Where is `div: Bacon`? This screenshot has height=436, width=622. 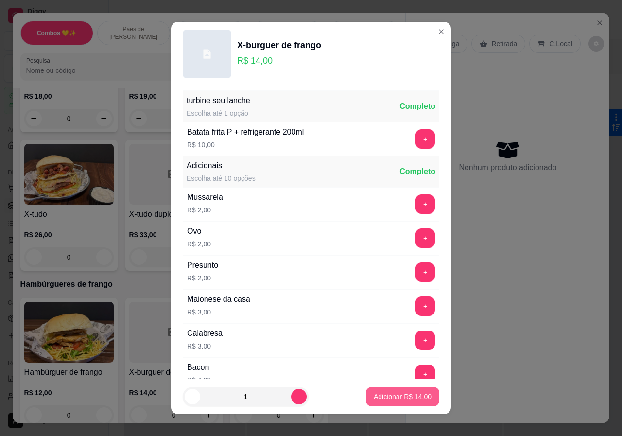 div: Bacon is located at coordinates (199, 367).